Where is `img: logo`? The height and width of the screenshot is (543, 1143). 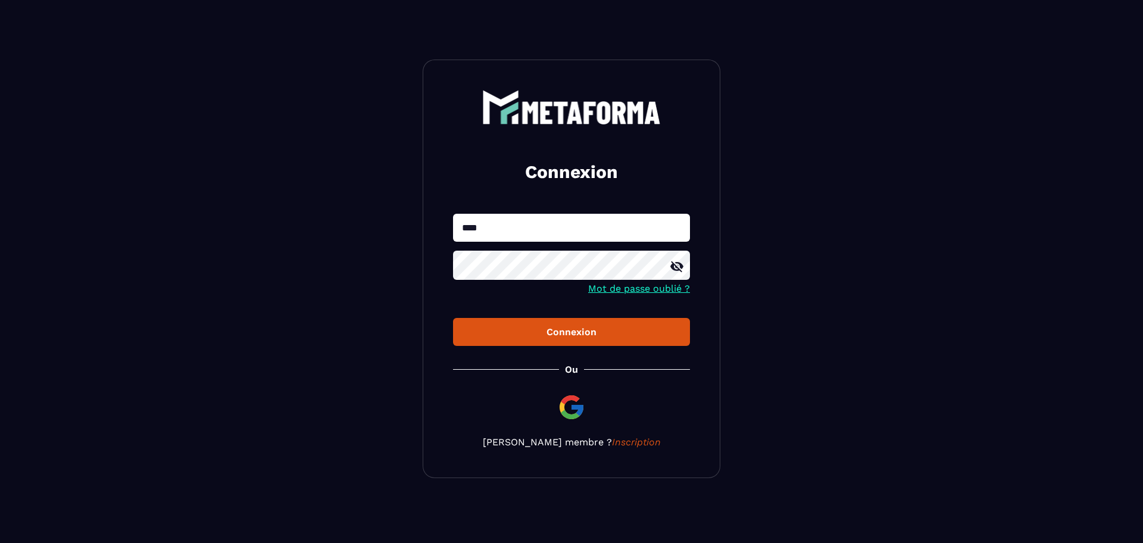 img: logo is located at coordinates (572, 107).